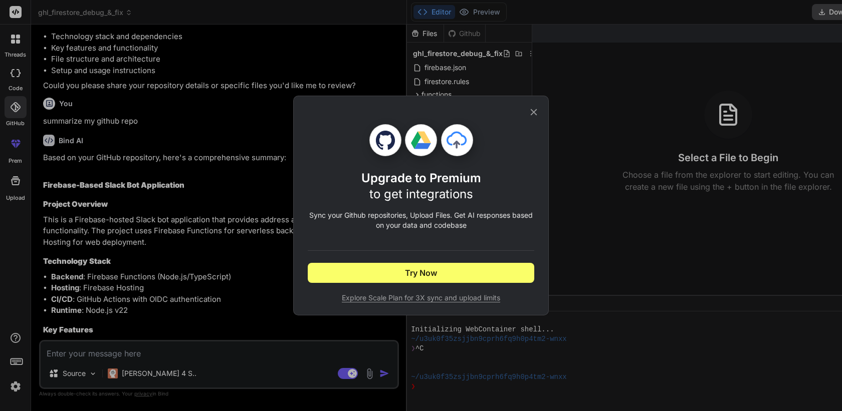 Image resolution: width=842 pixels, height=411 pixels. I want to click on span: to get integrations, so click(421, 194).